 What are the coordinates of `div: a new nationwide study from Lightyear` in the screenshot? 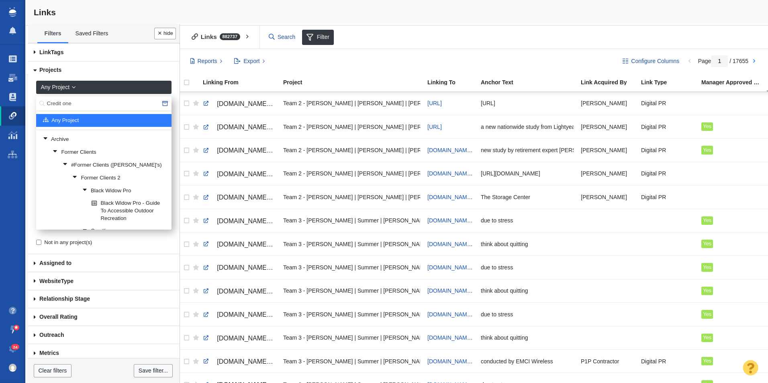 It's located at (527, 126).